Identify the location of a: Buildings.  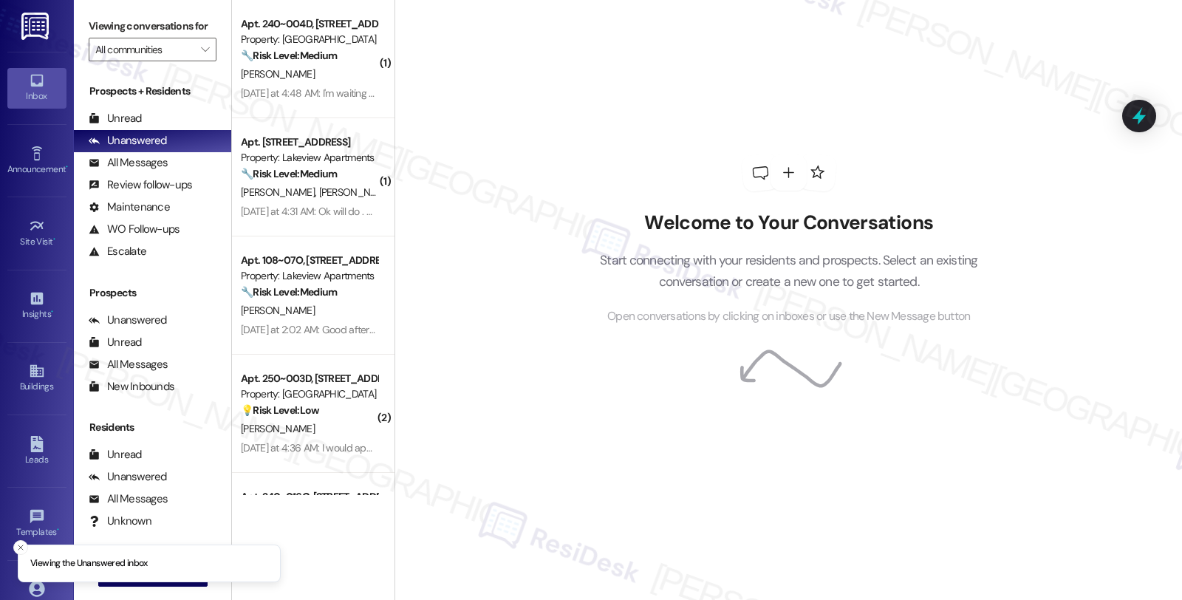
(37, 378).